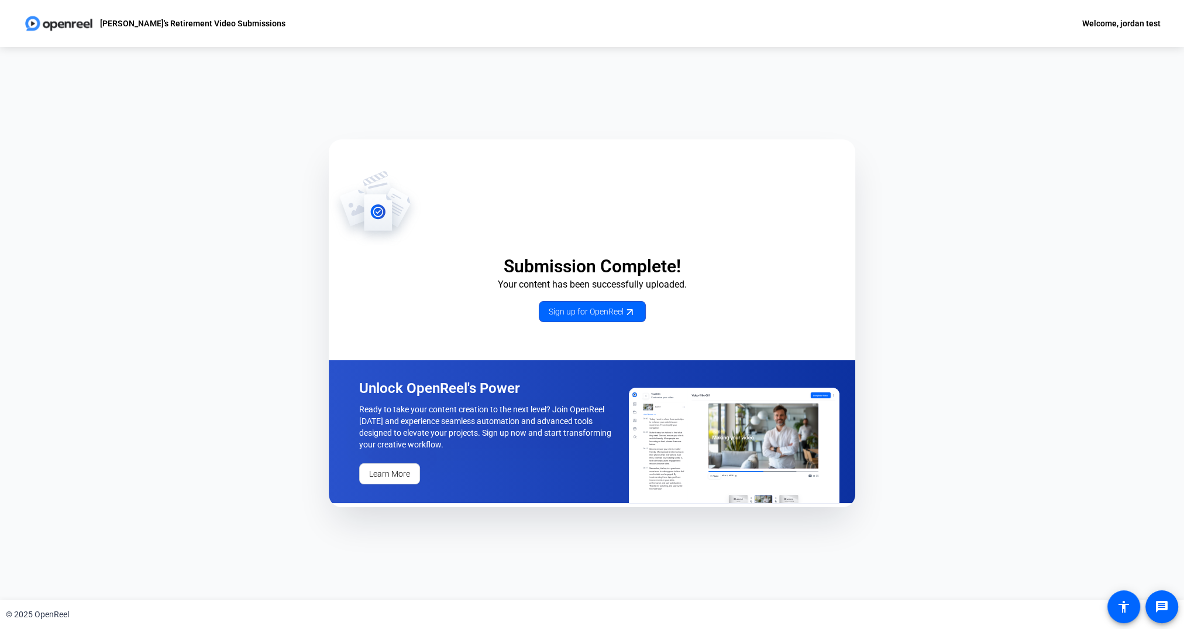 The height and width of the screenshot is (629, 1184). I want to click on div: © 2025 OpenReel, so click(37, 614).